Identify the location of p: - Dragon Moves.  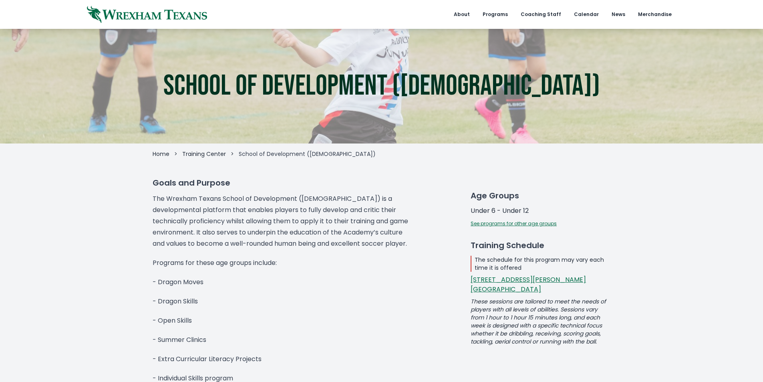
(283, 282).